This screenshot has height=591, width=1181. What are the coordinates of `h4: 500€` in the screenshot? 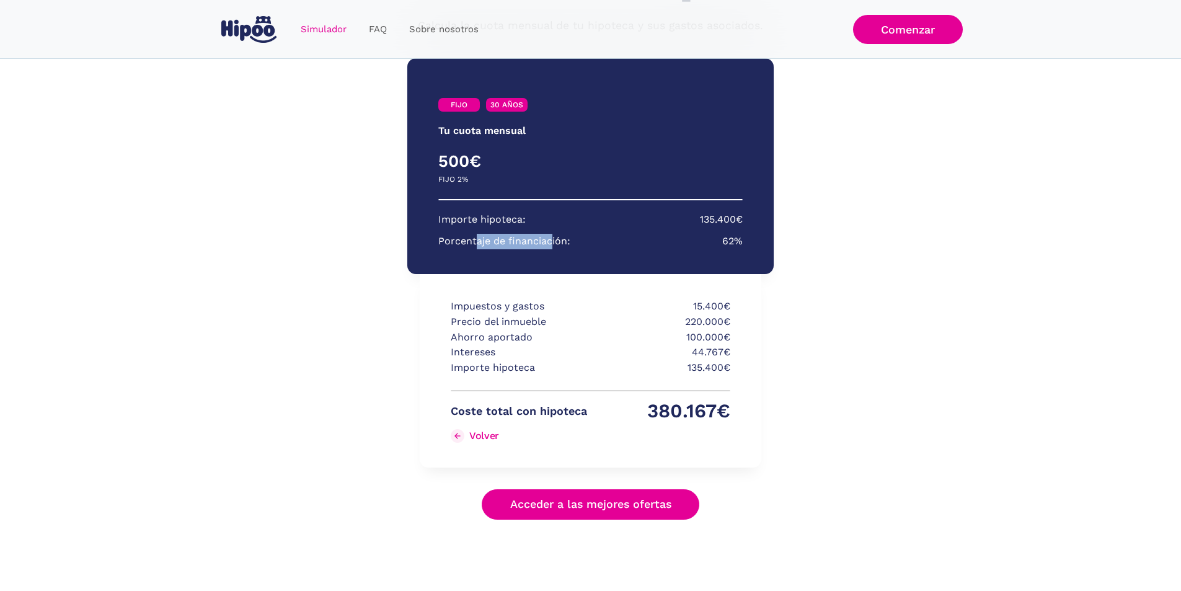 It's located at (515, 161).